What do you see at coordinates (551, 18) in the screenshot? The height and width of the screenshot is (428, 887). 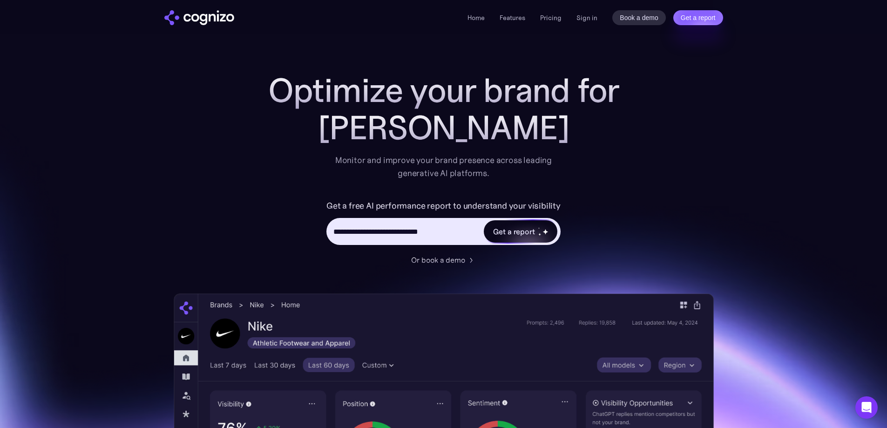 I see `a: Pricing` at bounding box center [551, 18].